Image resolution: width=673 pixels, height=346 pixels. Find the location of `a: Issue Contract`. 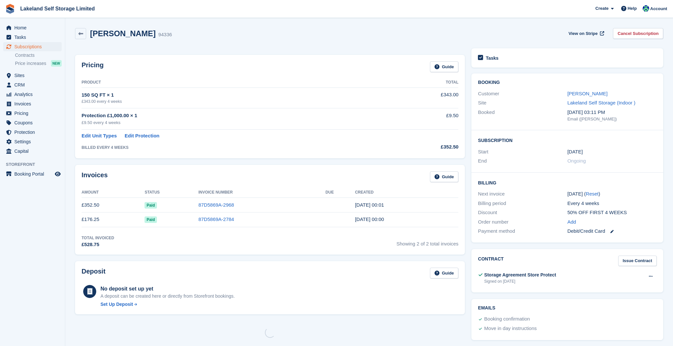

a: Issue Contract is located at coordinates (638, 261).